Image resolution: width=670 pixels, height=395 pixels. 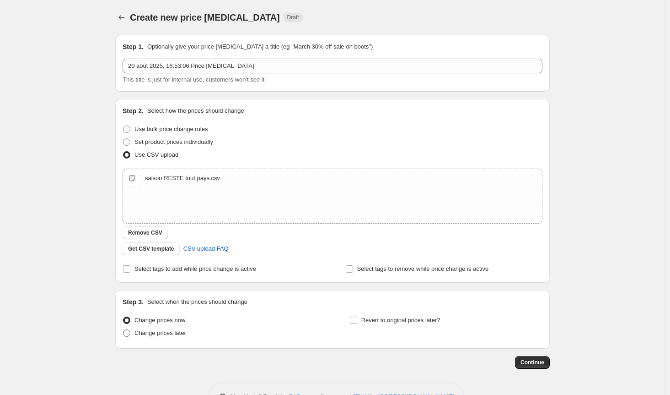 I want to click on div: saison RESTE tout pays.csv, so click(x=183, y=178).